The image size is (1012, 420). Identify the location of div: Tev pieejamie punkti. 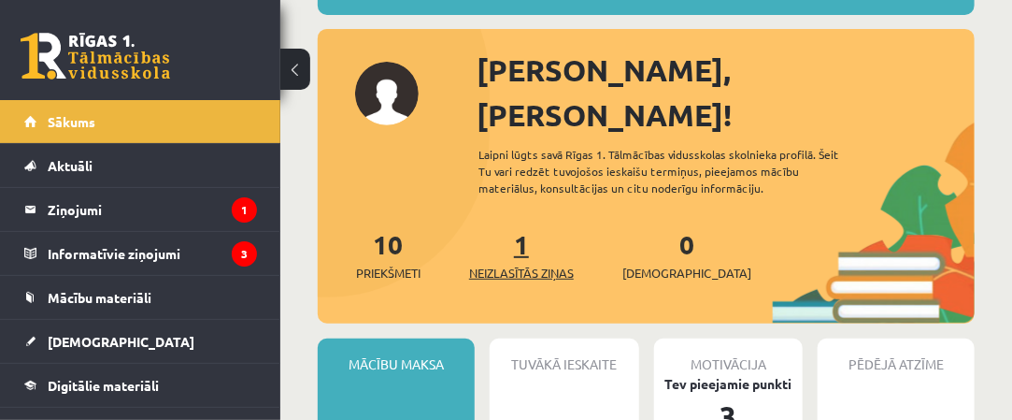
(729, 383).